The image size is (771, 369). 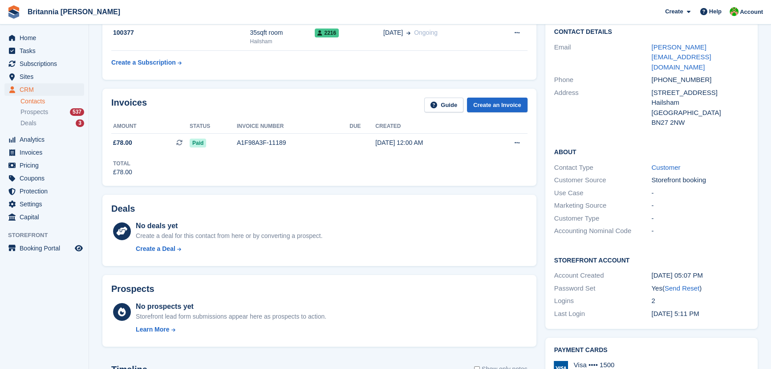 I want to click on span: £78.00, so click(x=122, y=142).